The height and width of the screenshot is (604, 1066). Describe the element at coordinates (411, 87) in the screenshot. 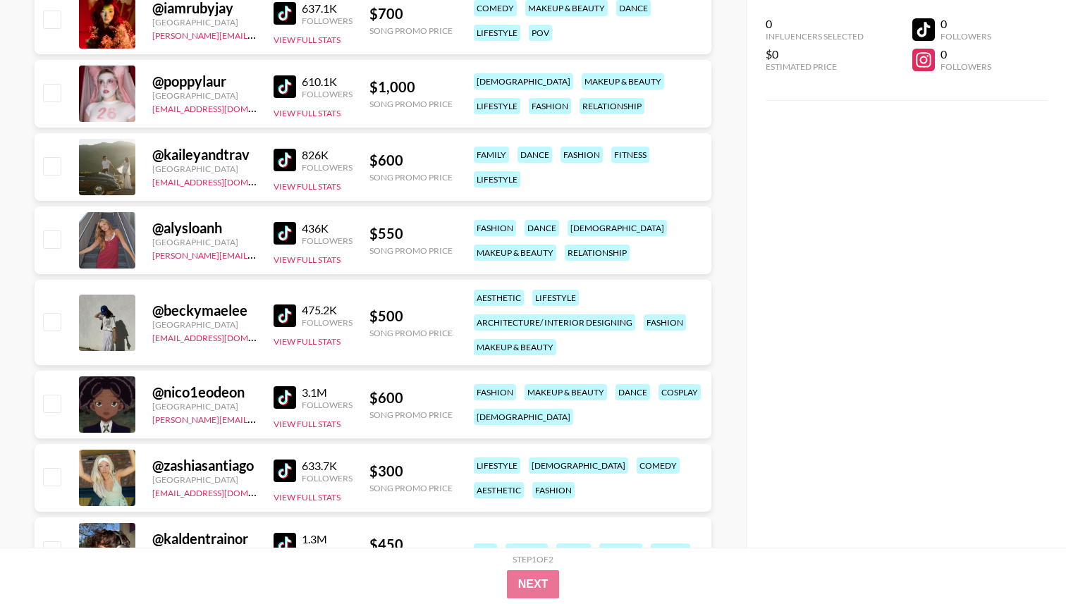

I see `div: $ 1,000` at that location.